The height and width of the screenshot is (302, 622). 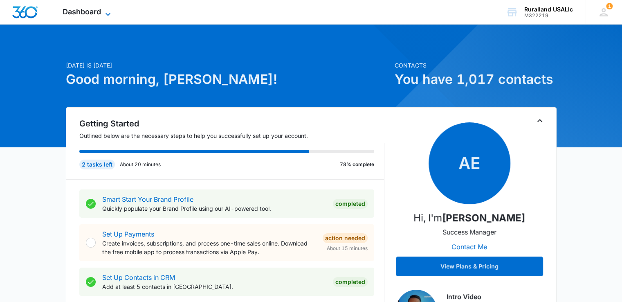 I want to click on p: Create invoices, subscriptions, and process one-time sales online. Download the free mobile app t..., so click(x=209, y=247).